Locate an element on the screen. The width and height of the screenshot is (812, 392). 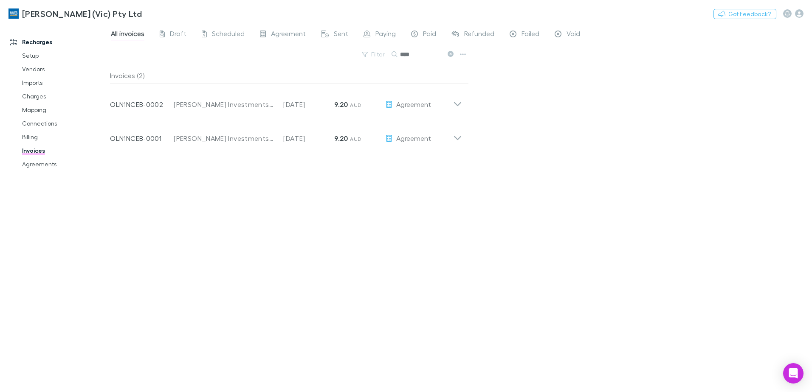
span: Scheduled is located at coordinates (228, 35).